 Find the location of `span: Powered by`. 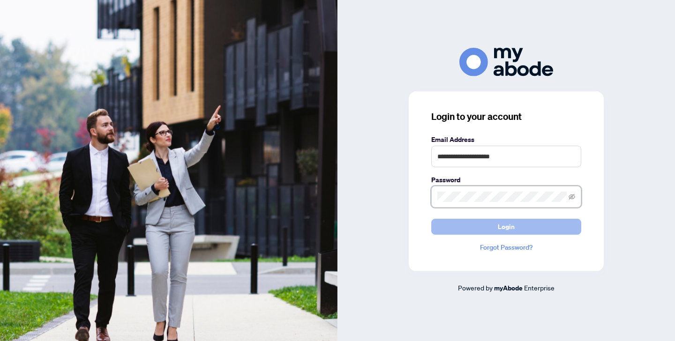

span: Powered by is located at coordinates (475, 288).